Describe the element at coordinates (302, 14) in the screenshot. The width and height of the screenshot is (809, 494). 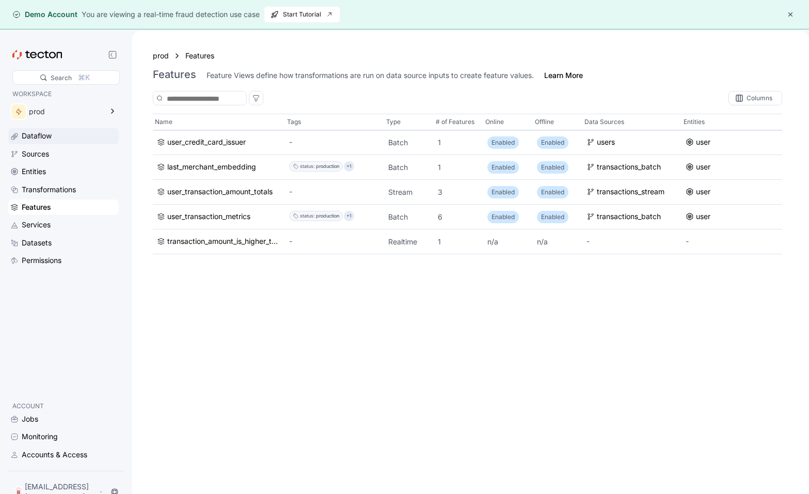
I see `button: Start Tutorial` at that location.